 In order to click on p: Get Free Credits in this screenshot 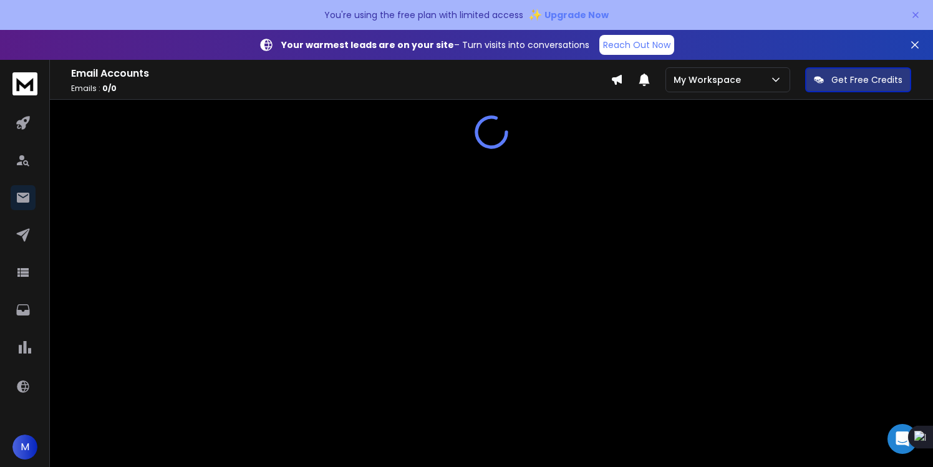, I will do `click(867, 80)`.